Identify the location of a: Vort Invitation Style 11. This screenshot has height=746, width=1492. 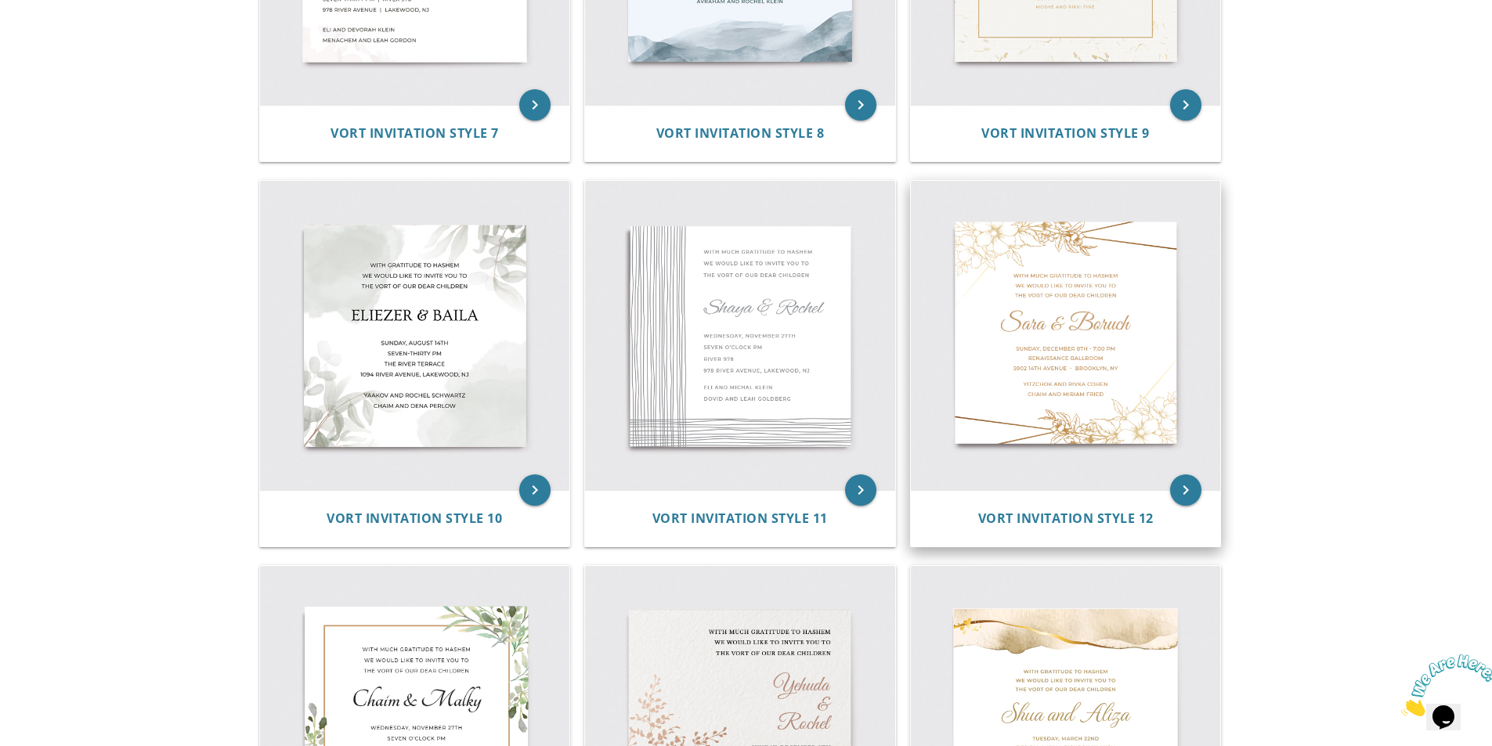
(740, 518).